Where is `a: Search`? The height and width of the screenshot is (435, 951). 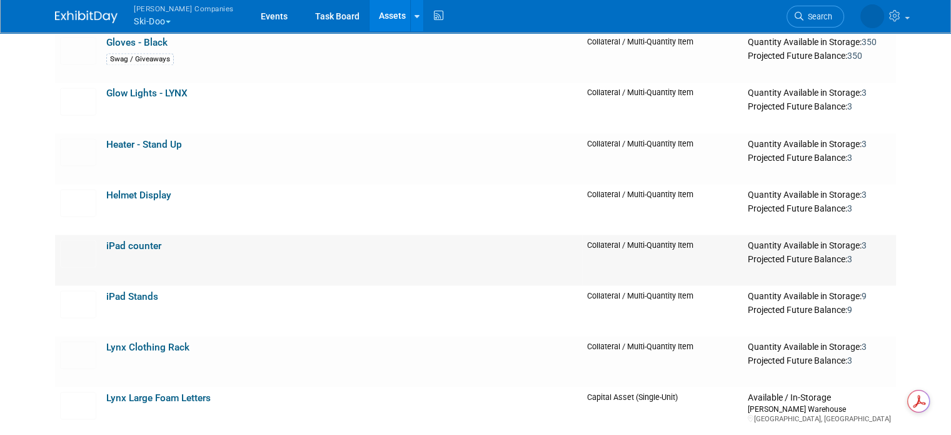
a: Search is located at coordinates (815, 16).